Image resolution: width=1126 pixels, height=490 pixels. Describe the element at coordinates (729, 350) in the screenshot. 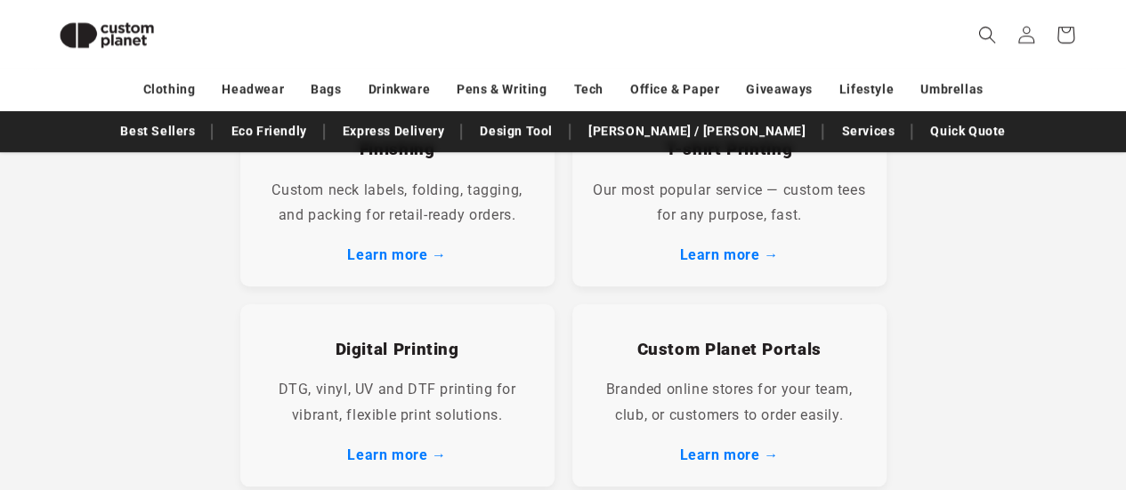

I see `h3: Custom Planet Portals` at that location.